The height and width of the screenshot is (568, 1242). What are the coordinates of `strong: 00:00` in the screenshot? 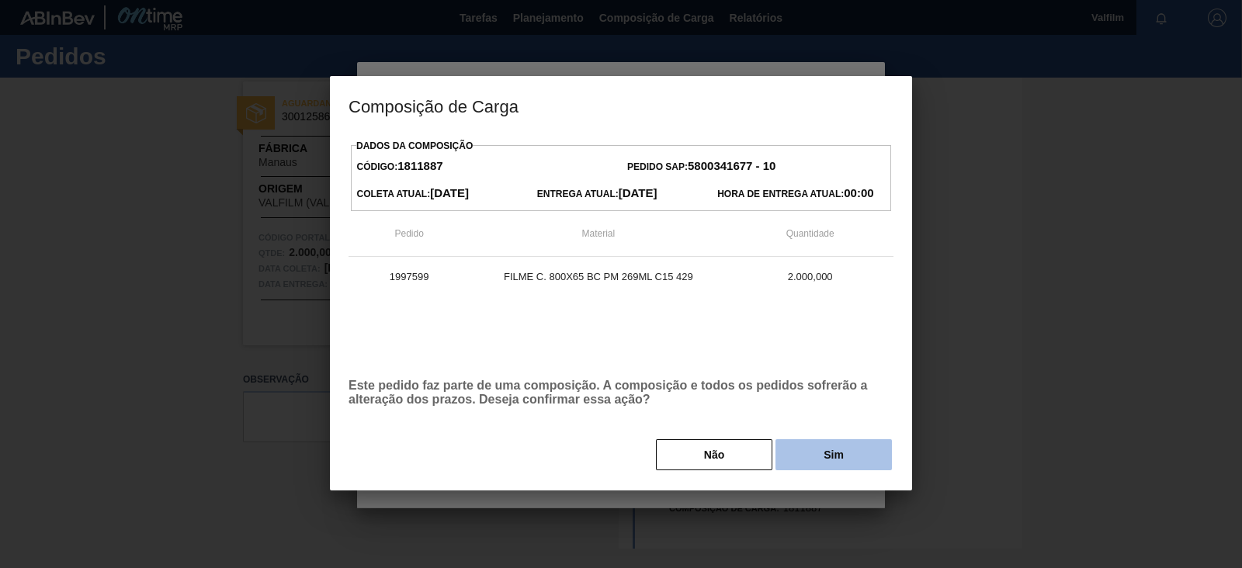 It's located at (858, 192).